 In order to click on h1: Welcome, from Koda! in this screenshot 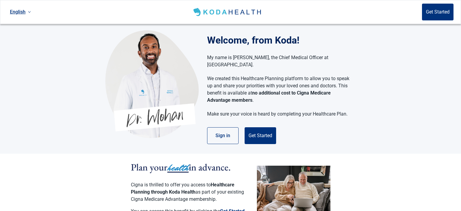, I will do `click(281, 40)`.